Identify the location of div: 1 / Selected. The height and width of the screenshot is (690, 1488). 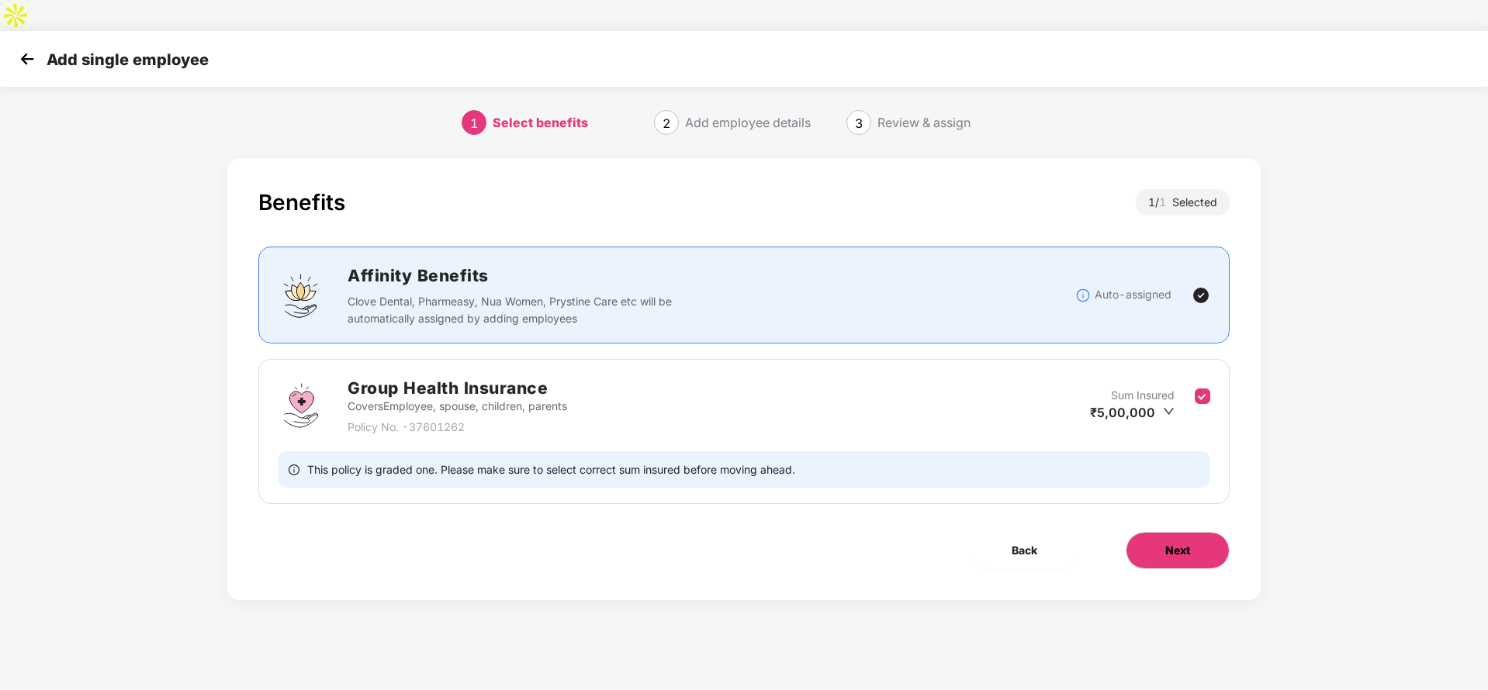
(1182, 202).